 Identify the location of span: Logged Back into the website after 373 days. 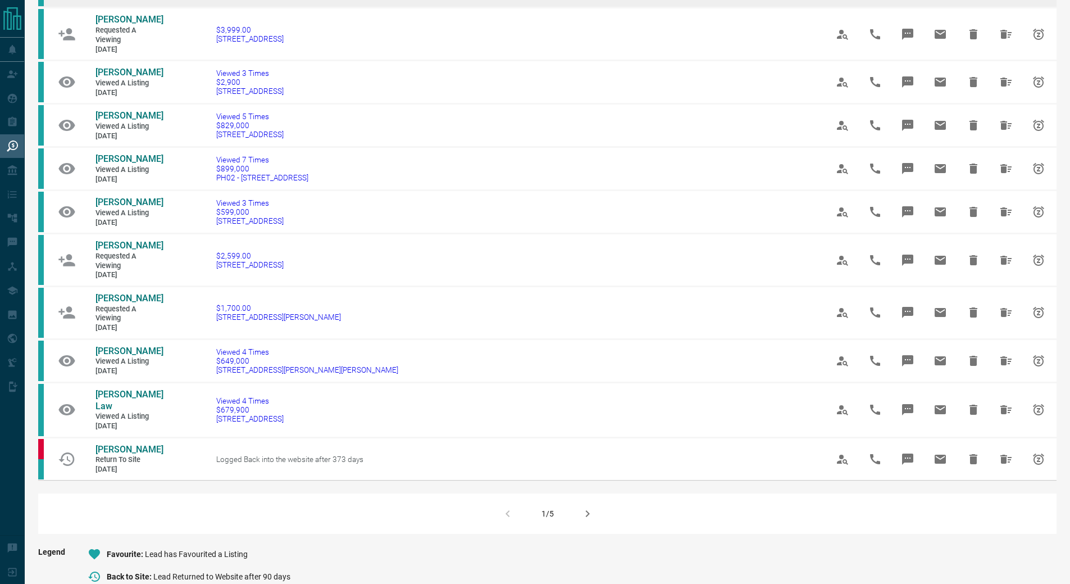
(290, 459).